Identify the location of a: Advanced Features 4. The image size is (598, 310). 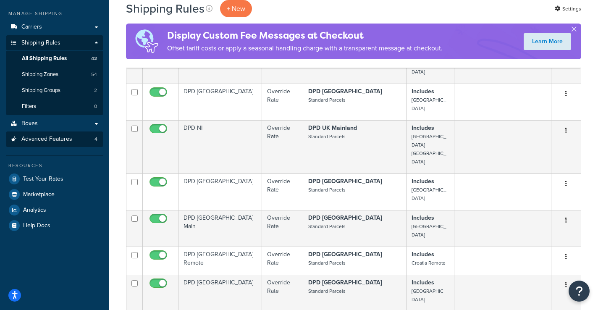
(55, 139).